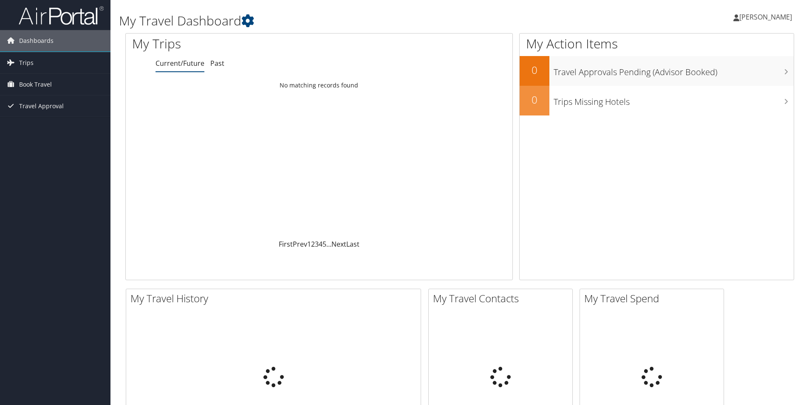 Image resolution: width=809 pixels, height=405 pixels. Describe the element at coordinates (61, 15) in the screenshot. I see `img: airportal-logo.png` at that location.